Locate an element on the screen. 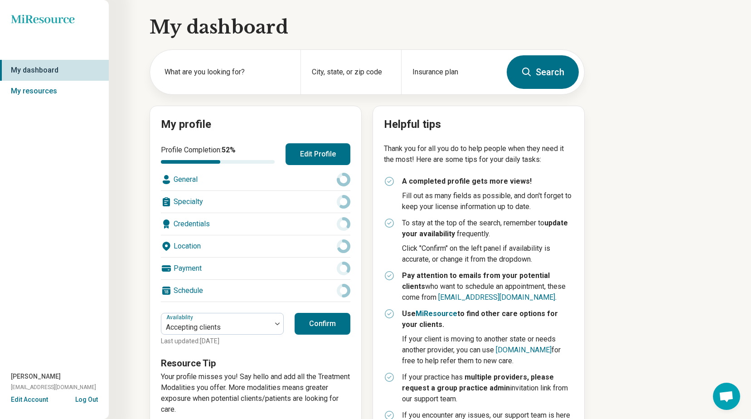 The height and width of the screenshot is (419, 751). button: Search is located at coordinates (542, 72).